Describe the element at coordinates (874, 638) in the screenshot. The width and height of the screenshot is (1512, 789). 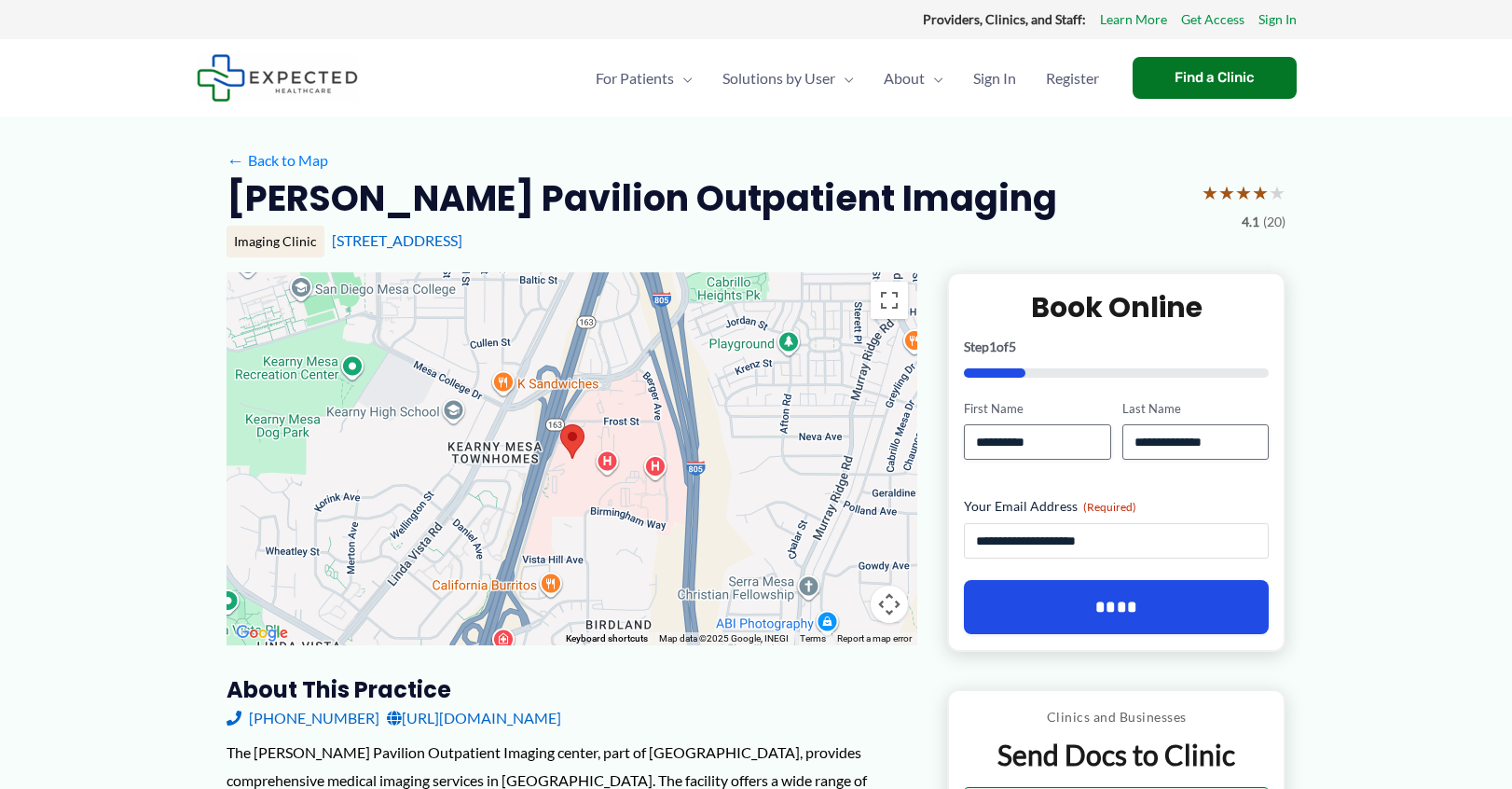
I see `a: Report a map error` at that location.